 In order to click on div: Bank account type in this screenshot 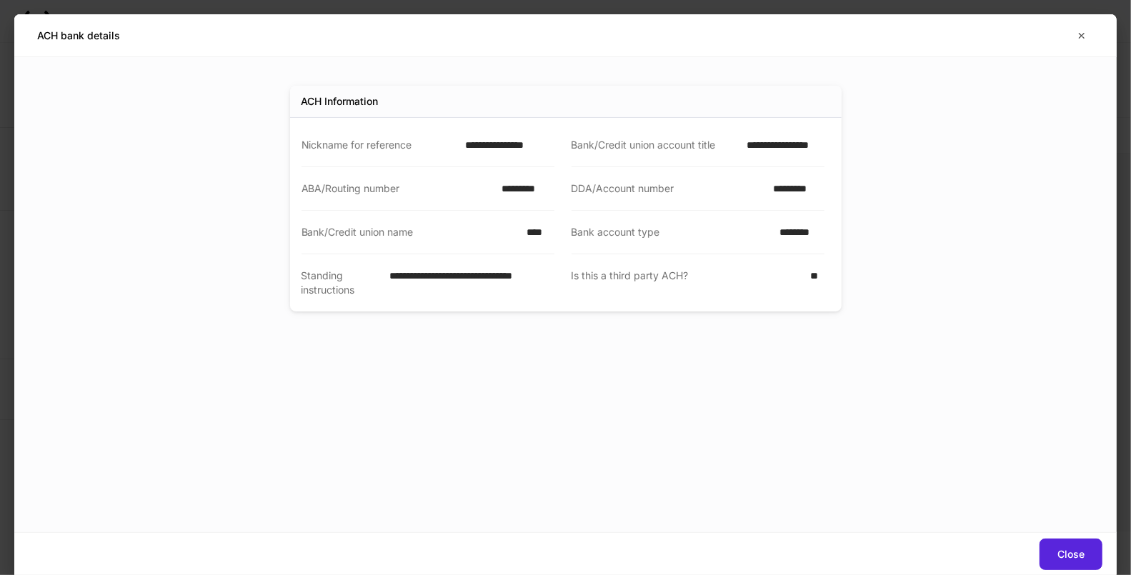, I will do `click(672, 232)`.